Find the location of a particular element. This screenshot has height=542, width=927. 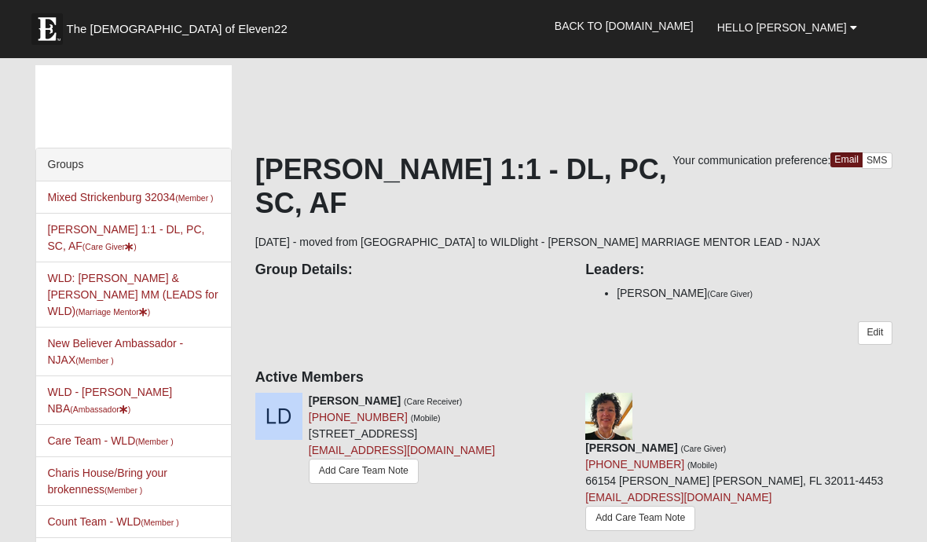

a: Care Team - WLD(Member ) is located at coordinates (111, 441).